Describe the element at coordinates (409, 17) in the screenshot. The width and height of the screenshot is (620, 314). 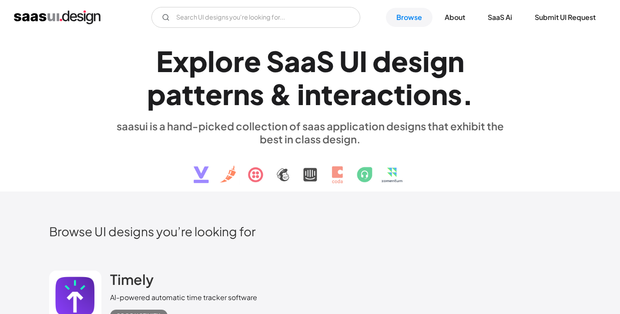
I see `a: Browse` at that location.